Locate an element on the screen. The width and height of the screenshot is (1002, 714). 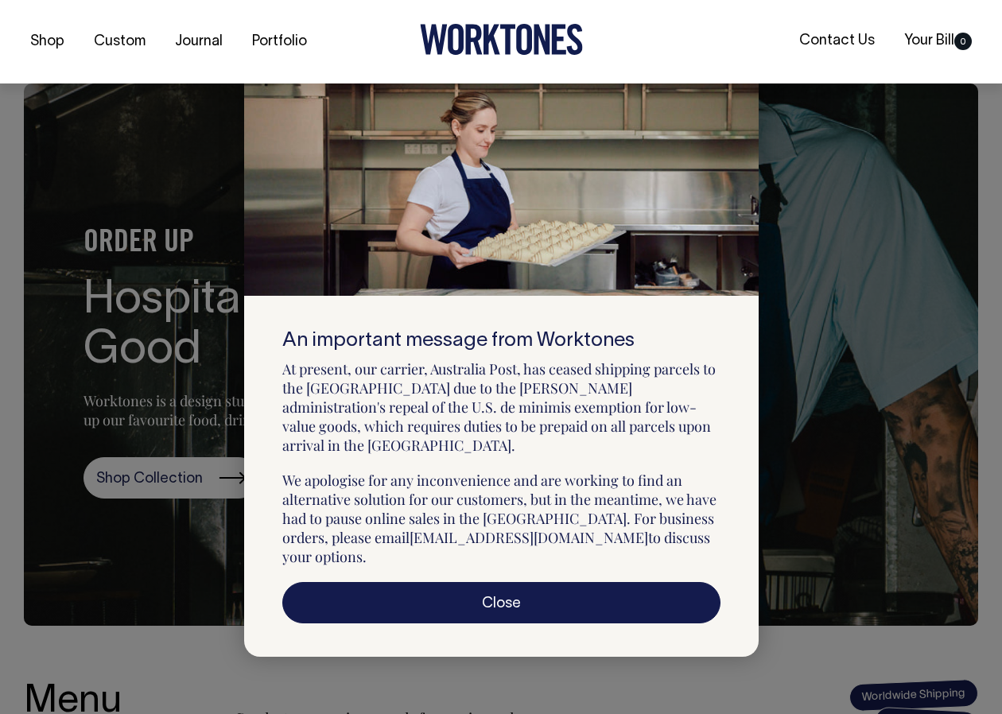
a: Shop is located at coordinates (47, 41).